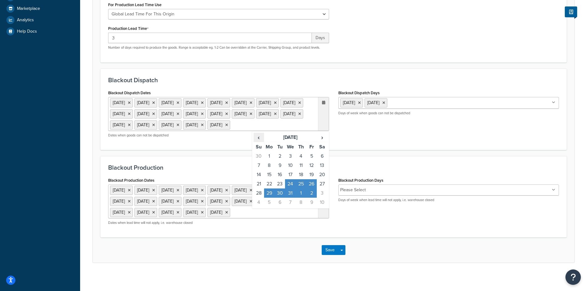  Describe the element at coordinates (301, 165) in the screenshot. I see `td: 11` at that location.